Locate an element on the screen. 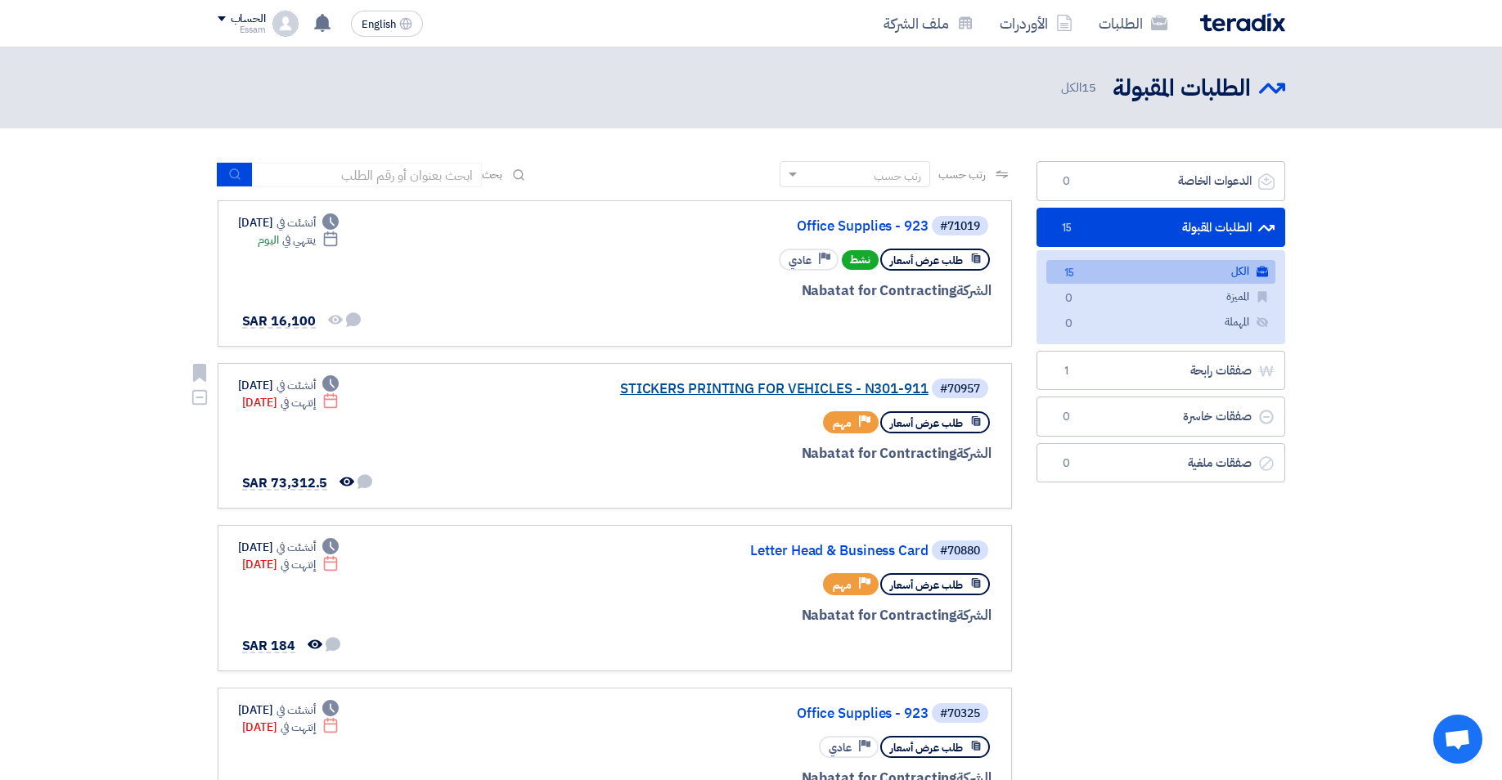 This screenshot has width=1502, height=780. button: English is located at coordinates (387, 24).